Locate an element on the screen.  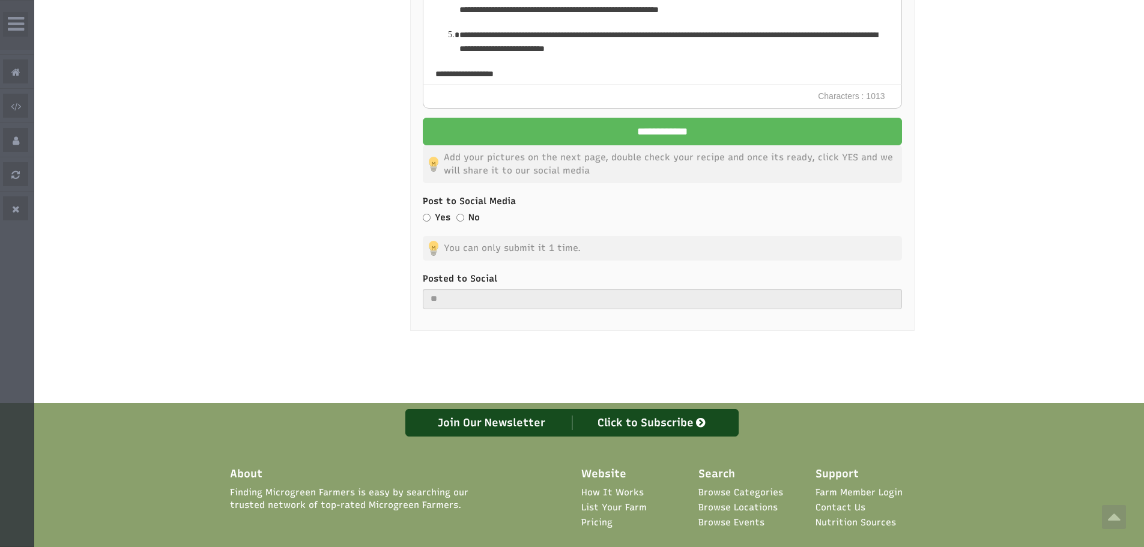
a: Browse Events is located at coordinates (731, 522).